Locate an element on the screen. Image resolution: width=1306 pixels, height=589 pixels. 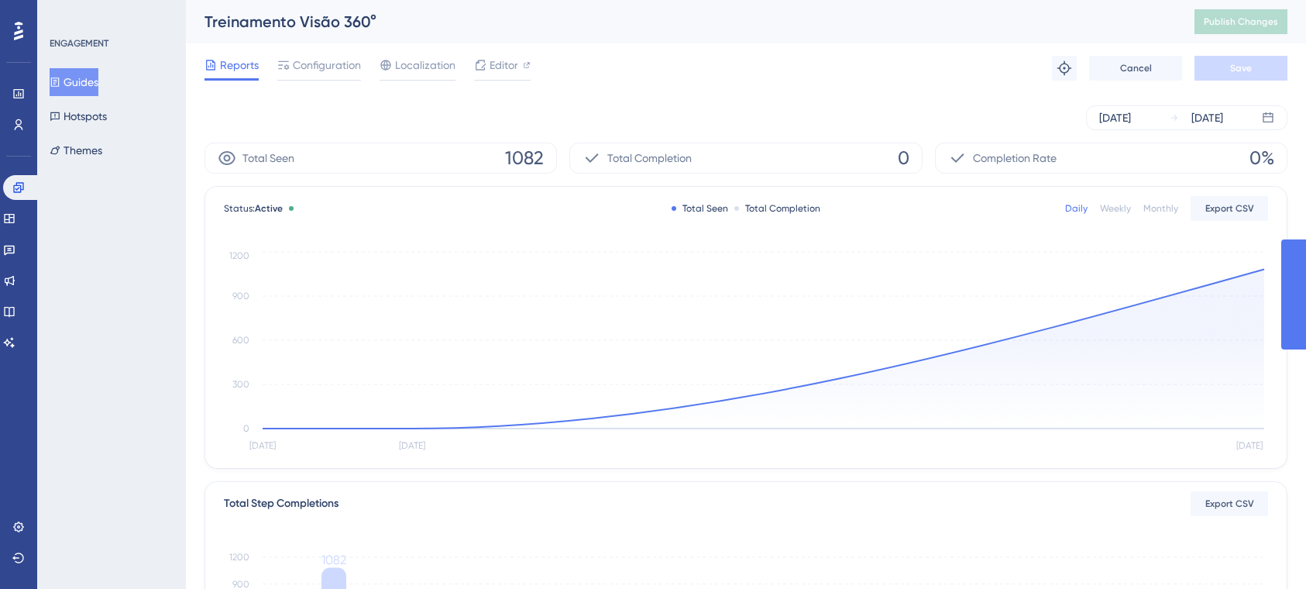
span: Save is located at coordinates (1241, 68).